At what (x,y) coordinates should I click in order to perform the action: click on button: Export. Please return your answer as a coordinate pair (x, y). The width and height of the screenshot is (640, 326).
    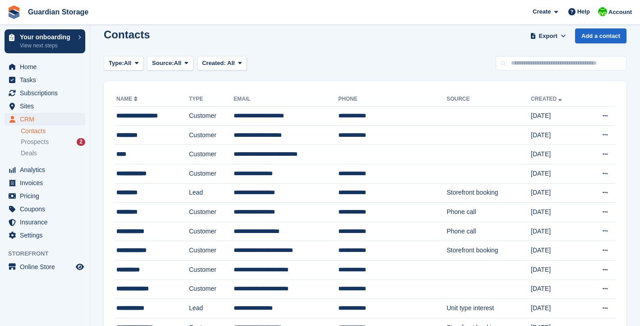
    Looking at the image, I should click on (548, 36).